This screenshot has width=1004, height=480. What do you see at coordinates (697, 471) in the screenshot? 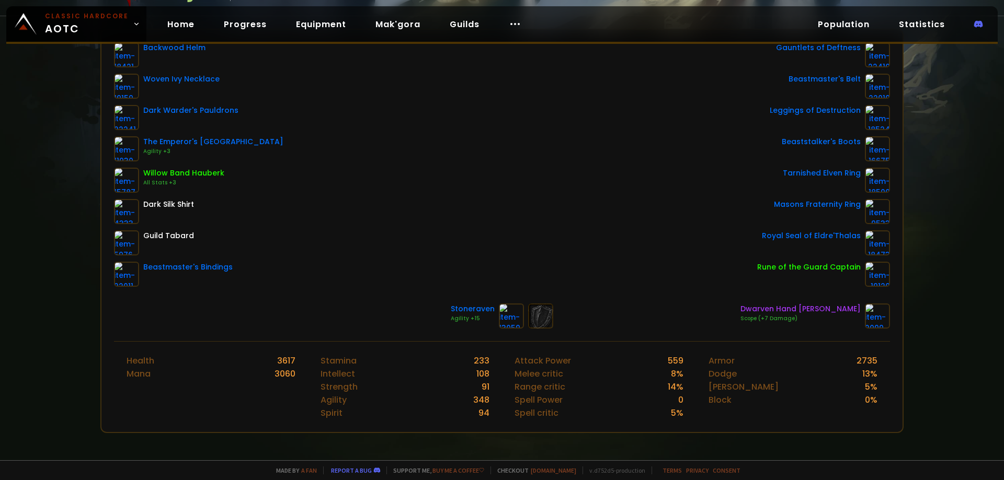
I see `a: Privacy` at bounding box center [697, 471].